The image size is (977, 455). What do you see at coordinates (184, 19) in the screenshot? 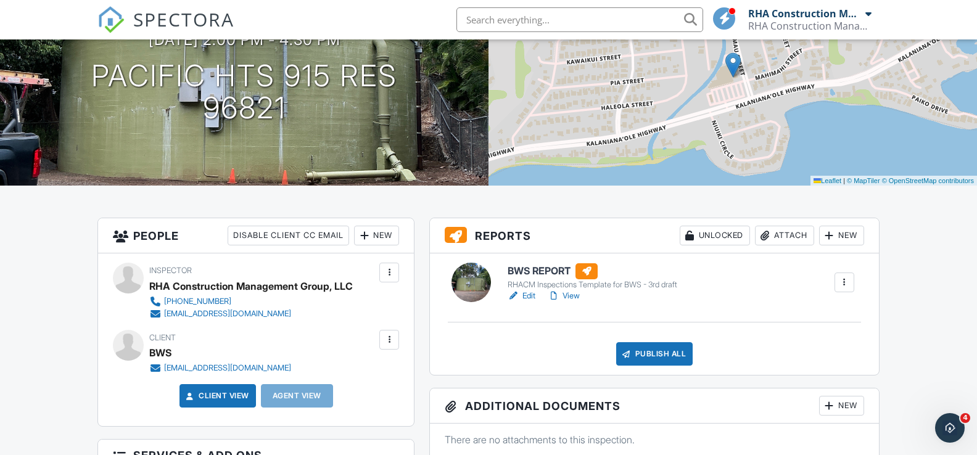
I see `span: SPECTORA` at bounding box center [184, 19].